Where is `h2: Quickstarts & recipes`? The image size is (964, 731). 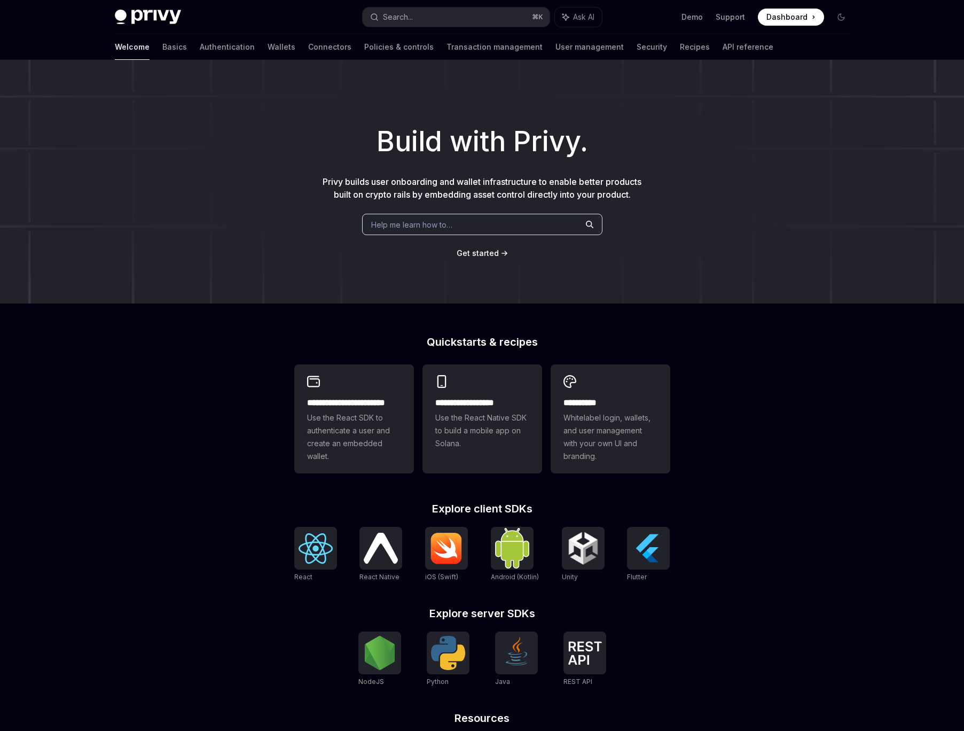
h2: Quickstarts & recipes is located at coordinates (482, 342).